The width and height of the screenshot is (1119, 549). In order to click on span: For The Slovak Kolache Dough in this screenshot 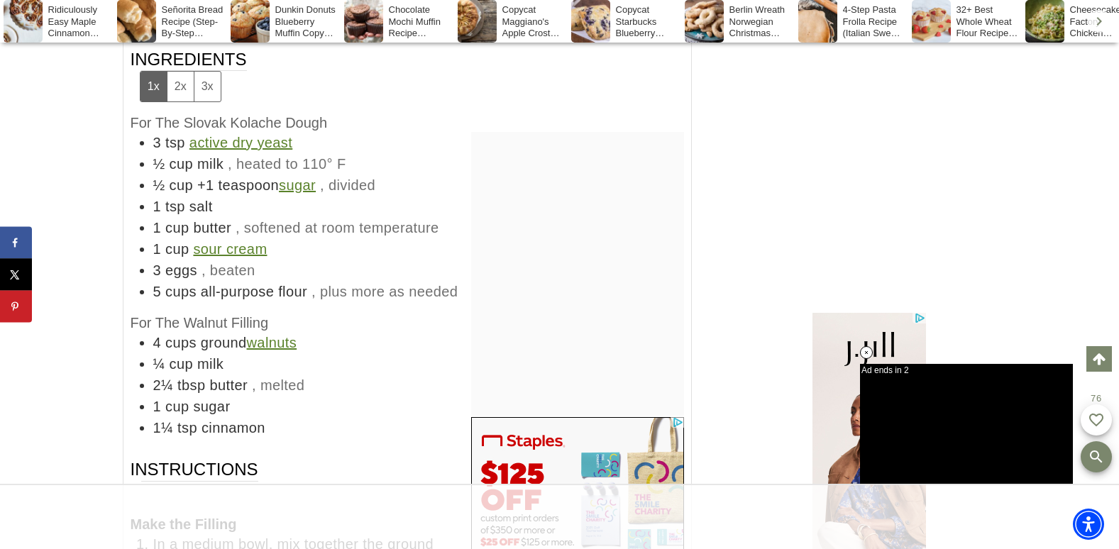, I will do `click(229, 123)`.